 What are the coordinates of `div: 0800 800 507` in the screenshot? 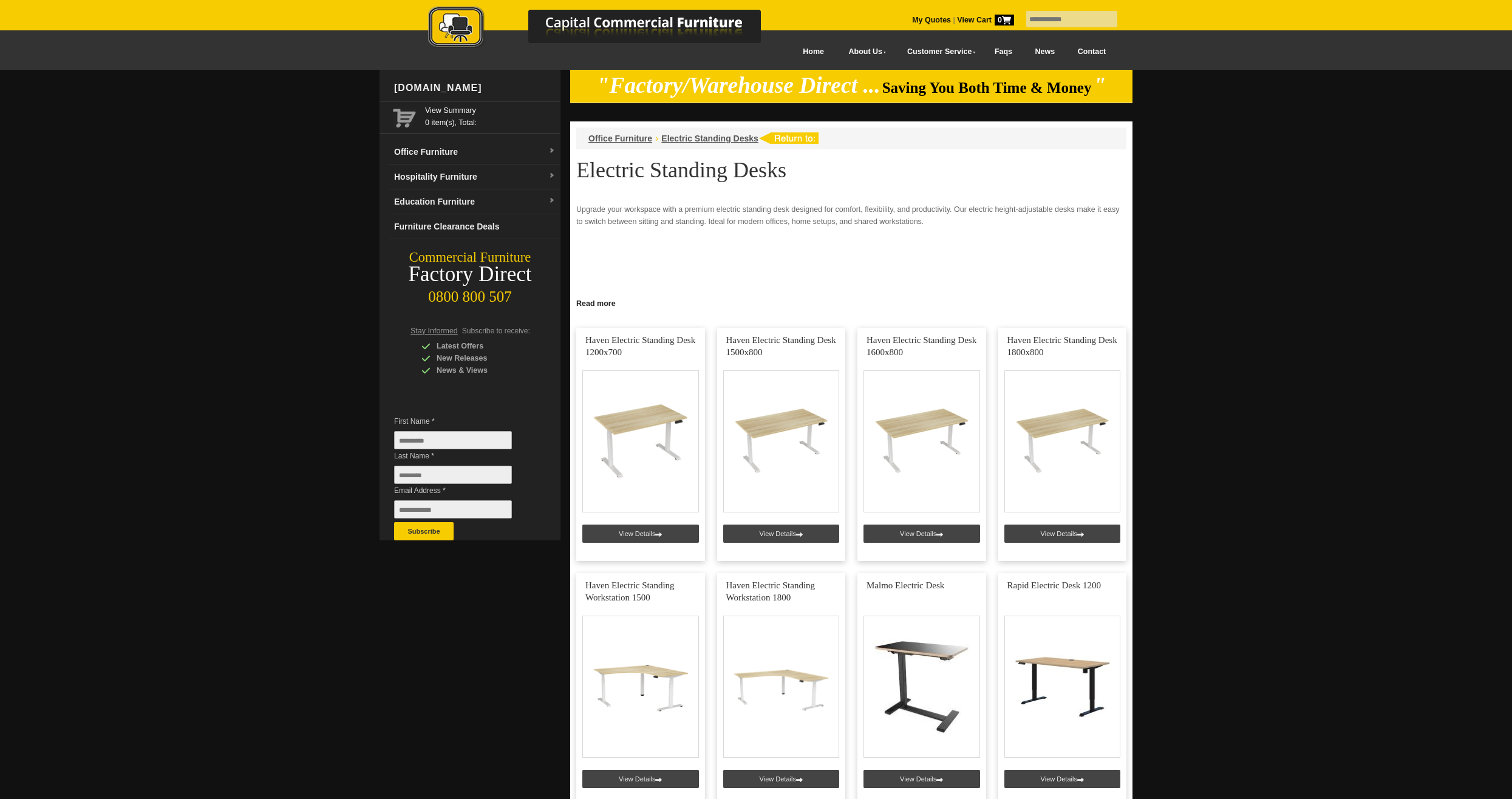 It's located at (470, 293).